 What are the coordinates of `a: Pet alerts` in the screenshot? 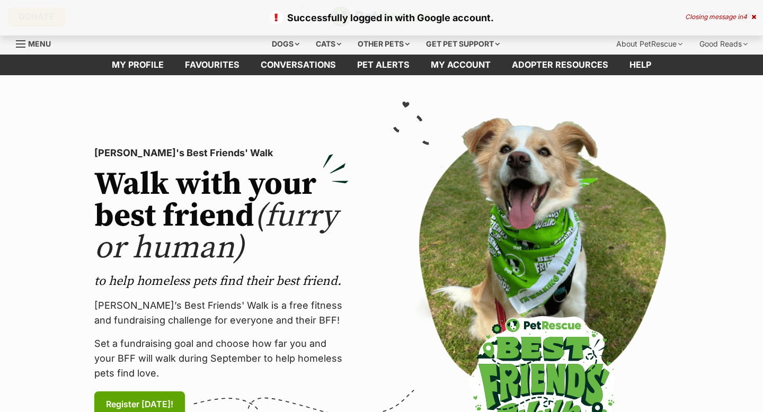 It's located at (383, 65).